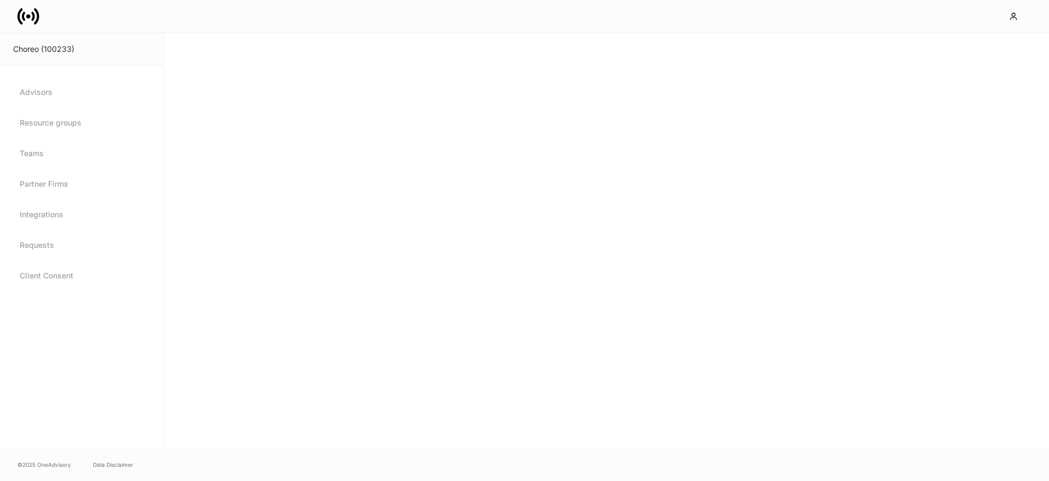  What do you see at coordinates (113, 465) in the screenshot?
I see `a: Data Disclaimer` at bounding box center [113, 465].